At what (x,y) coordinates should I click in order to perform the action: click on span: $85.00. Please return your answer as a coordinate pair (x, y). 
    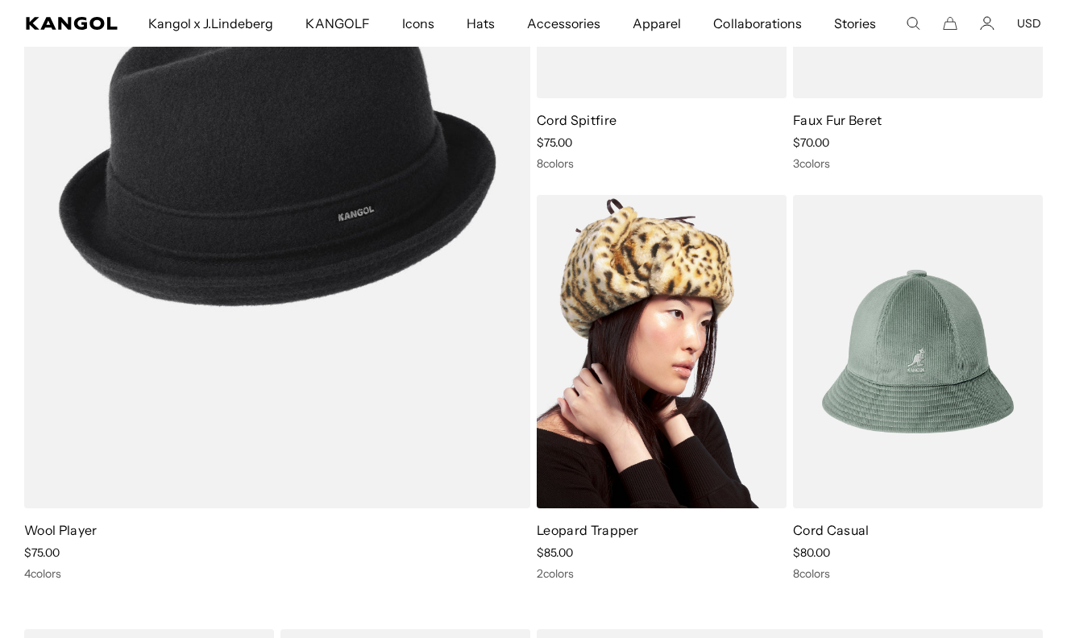
    Looking at the image, I should click on (554, 553).